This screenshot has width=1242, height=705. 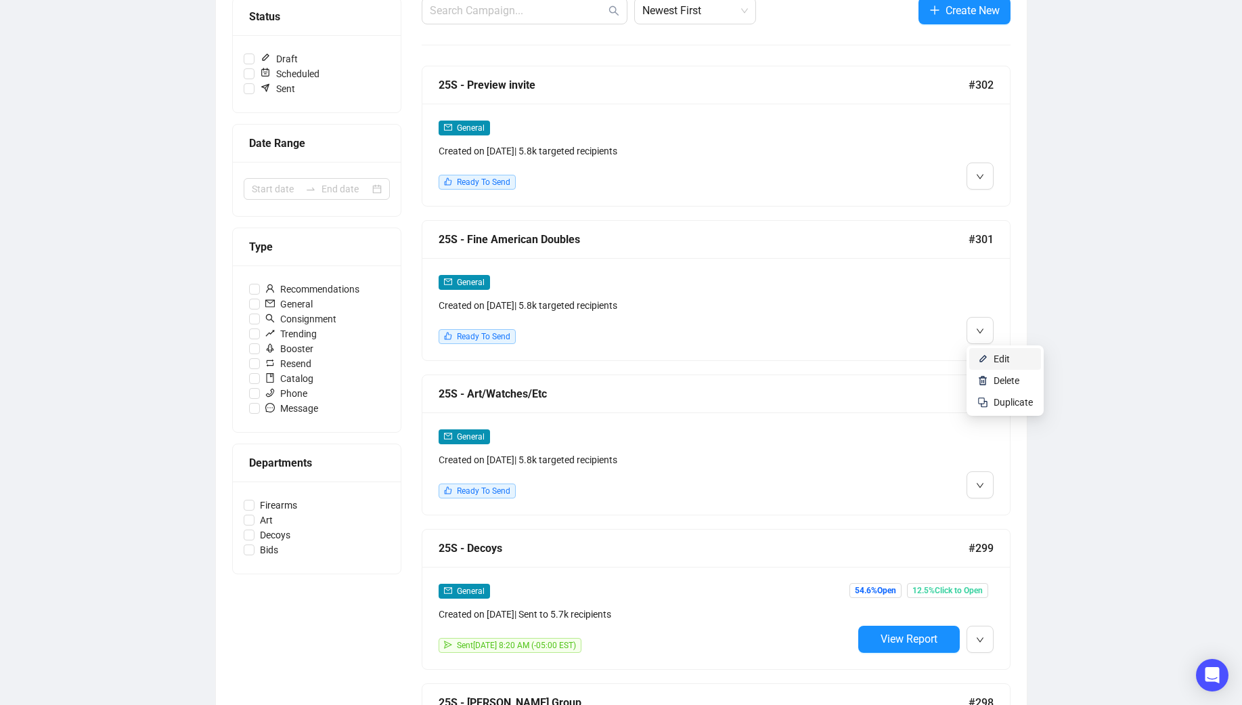 I want to click on span: View Report, so click(x=909, y=638).